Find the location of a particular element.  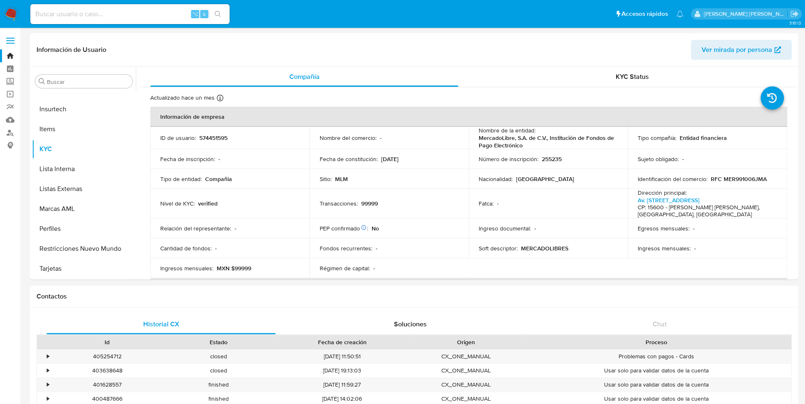

div: Fecha de creación is located at coordinates (342, 342).